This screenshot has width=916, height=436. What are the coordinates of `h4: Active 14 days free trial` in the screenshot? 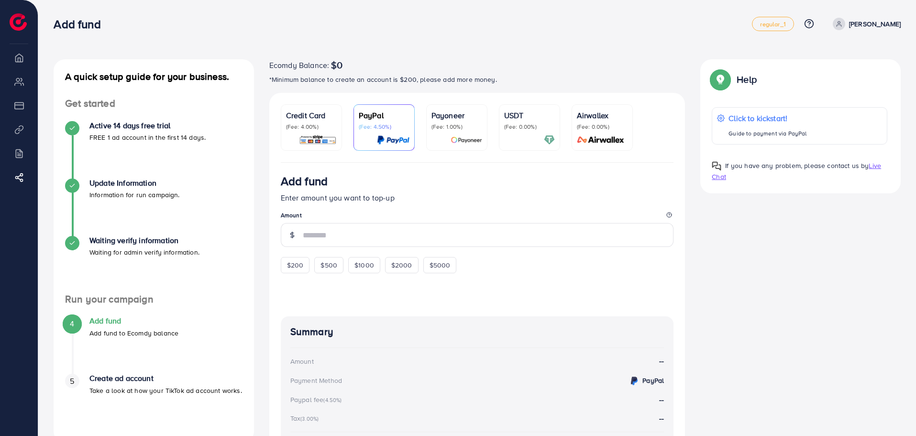 It's located at (147, 125).